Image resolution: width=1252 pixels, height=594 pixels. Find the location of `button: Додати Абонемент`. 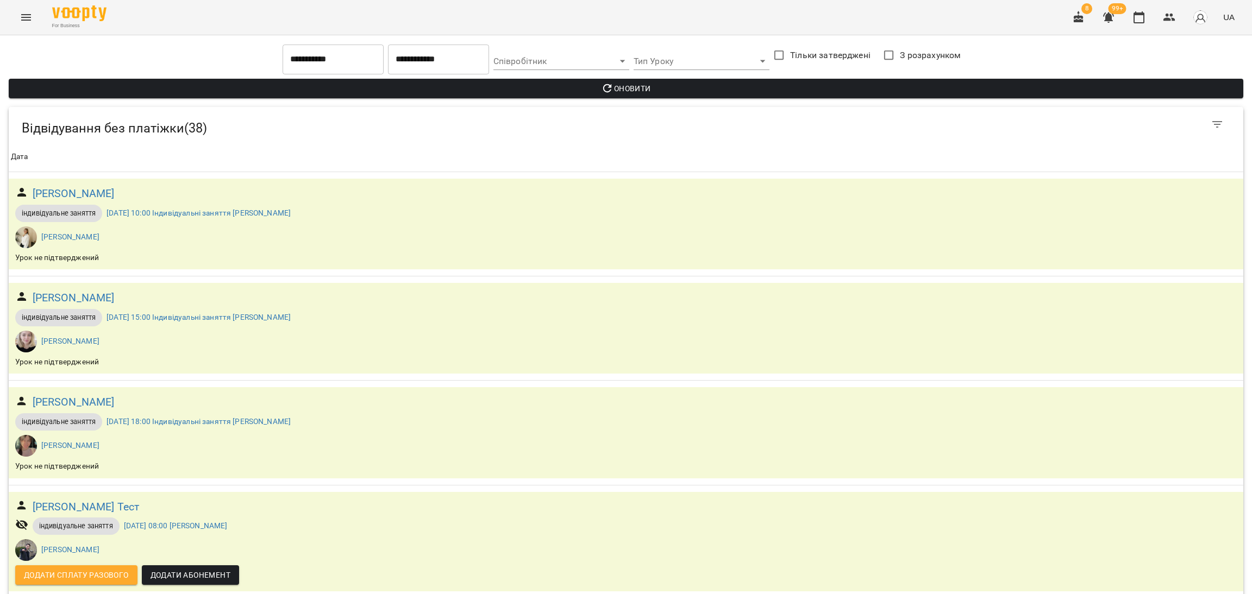

button: Додати Абонемент is located at coordinates (190, 575).